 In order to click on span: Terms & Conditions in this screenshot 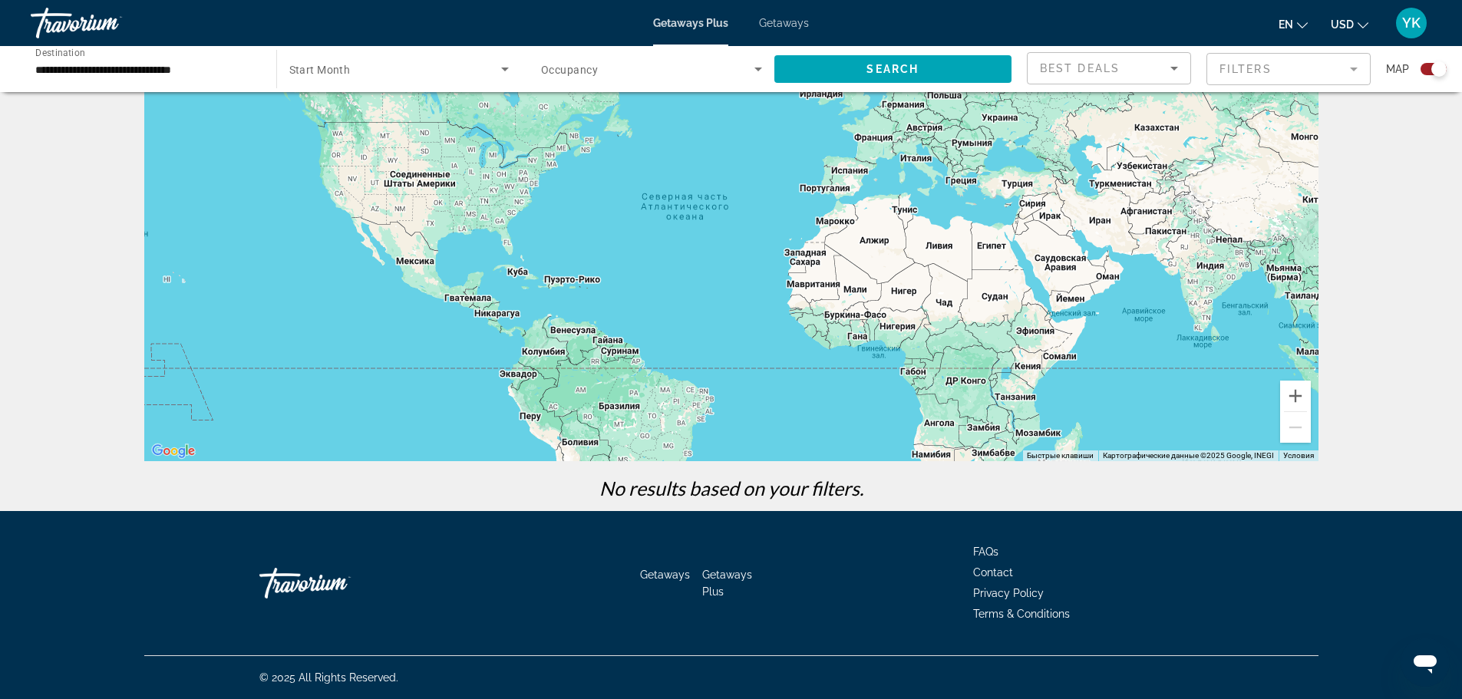, I will do `click(1021, 614)`.